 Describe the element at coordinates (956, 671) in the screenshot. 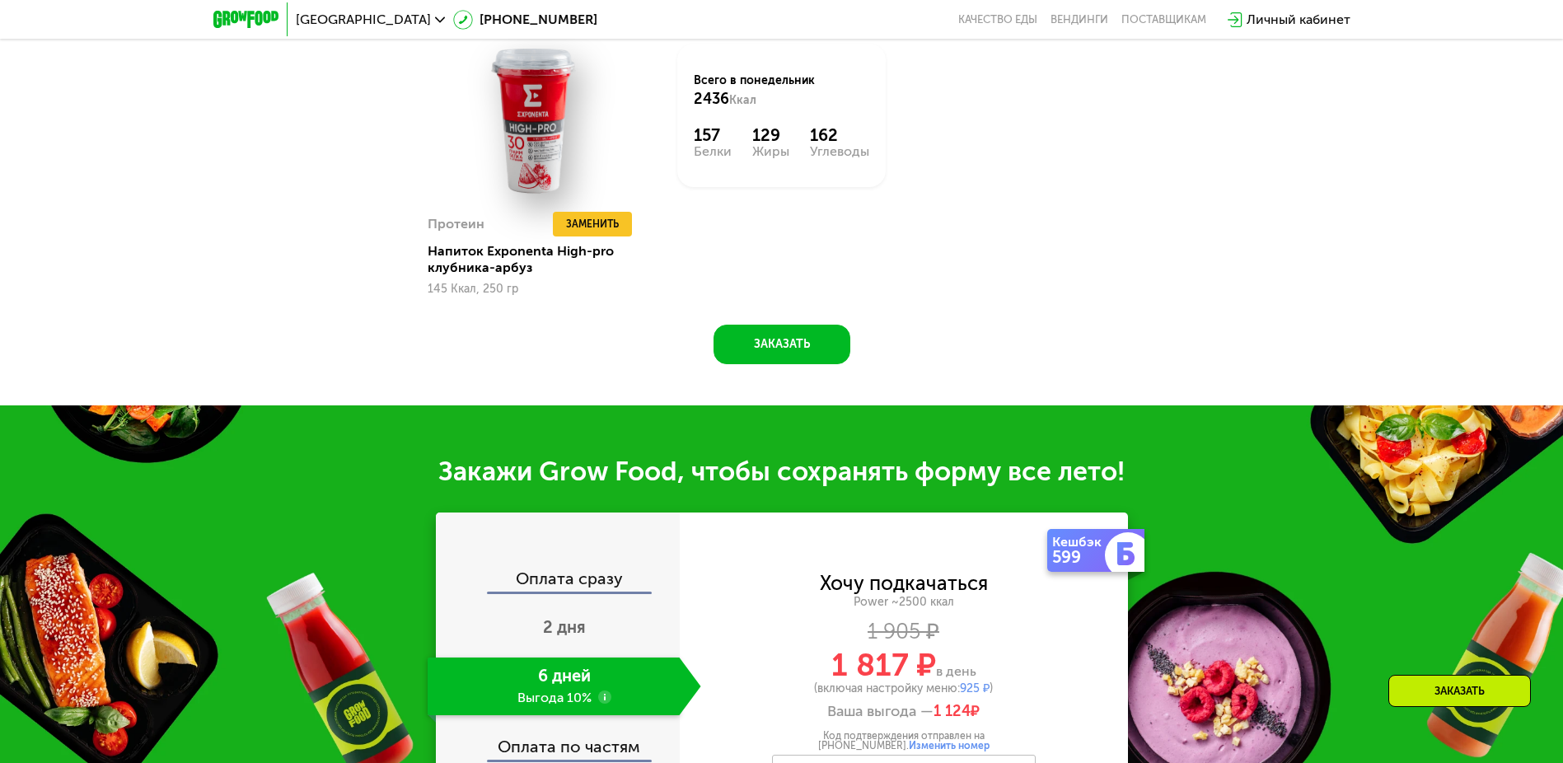

I see `span: в день` at that location.